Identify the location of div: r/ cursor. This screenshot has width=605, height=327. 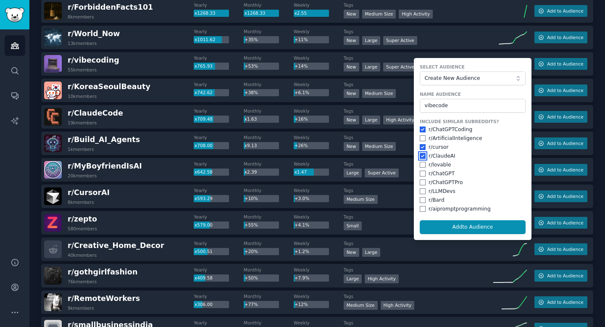
(439, 147).